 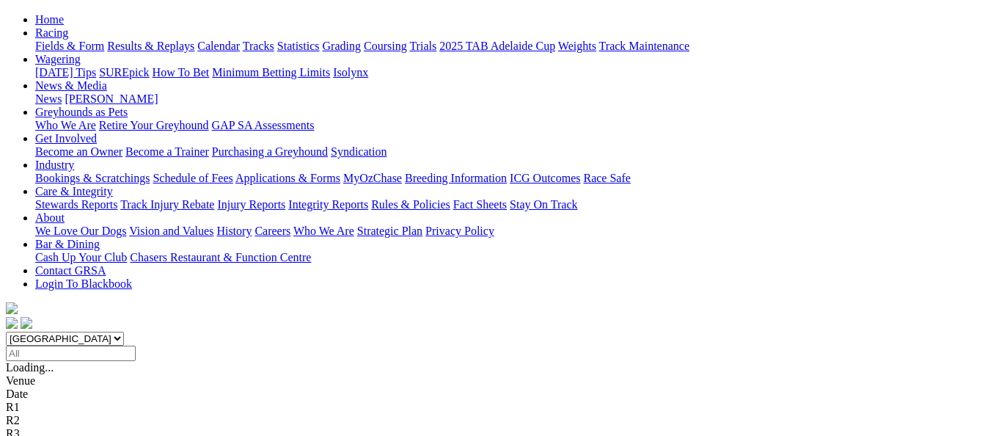 I want to click on a: Get Involved, so click(x=66, y=138).